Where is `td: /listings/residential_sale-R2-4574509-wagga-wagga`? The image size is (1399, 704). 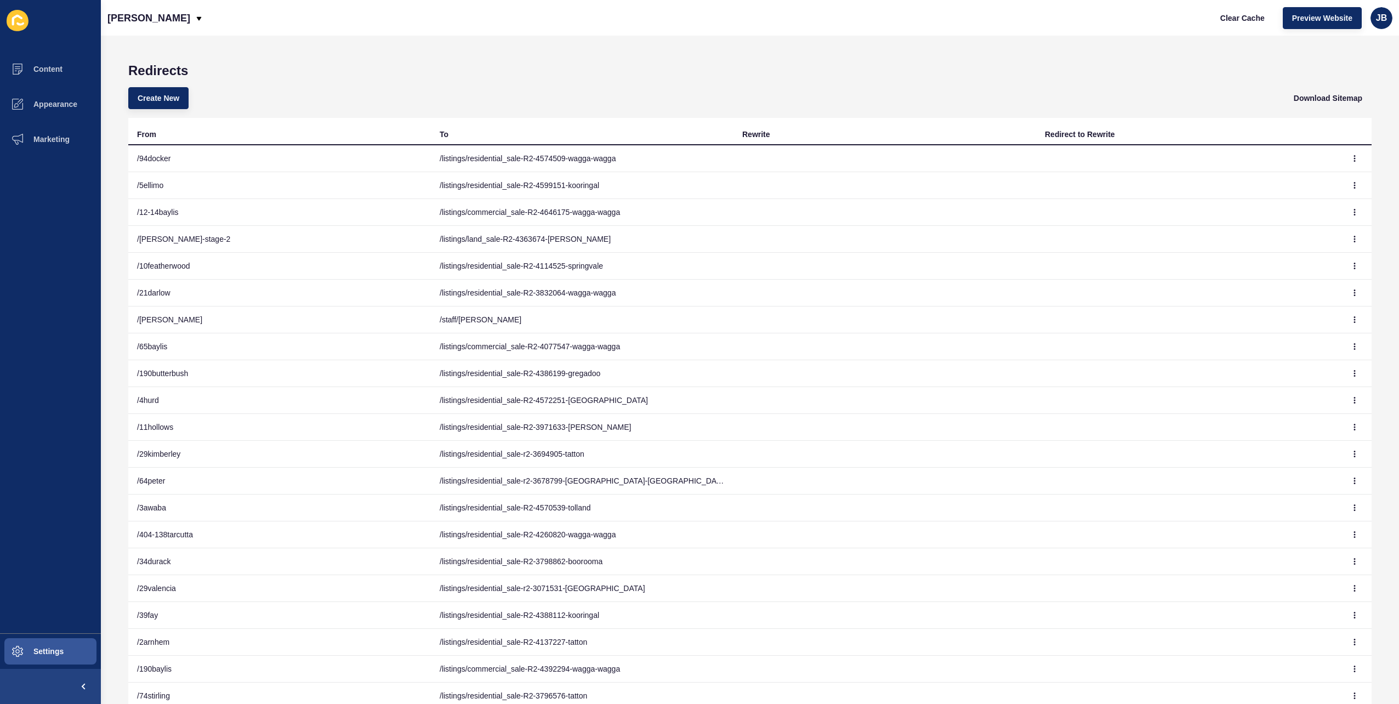 td: /listings/residential_sale-R2-4574509-wagga-wagga is located at coordinates (582, 158).